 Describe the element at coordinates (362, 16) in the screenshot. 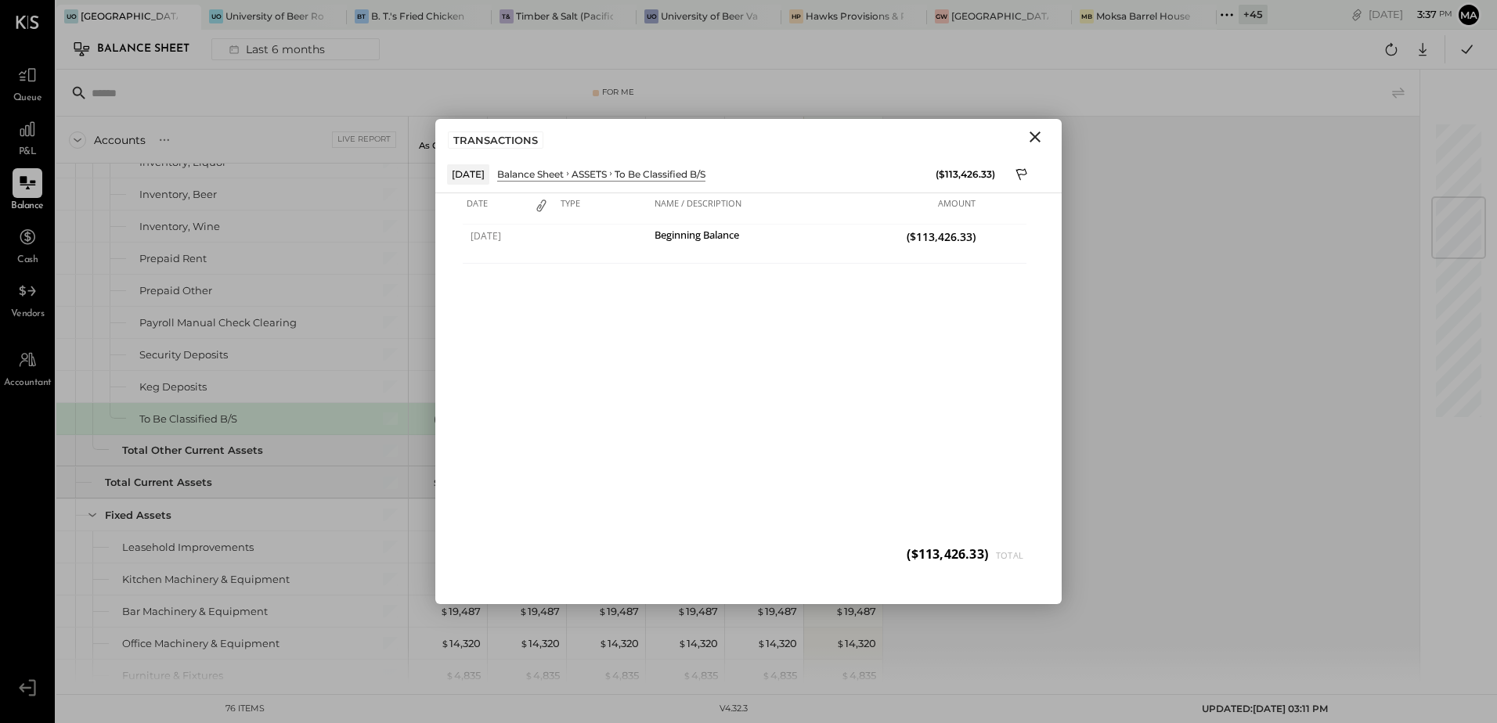

I see `div: BT` at that location.